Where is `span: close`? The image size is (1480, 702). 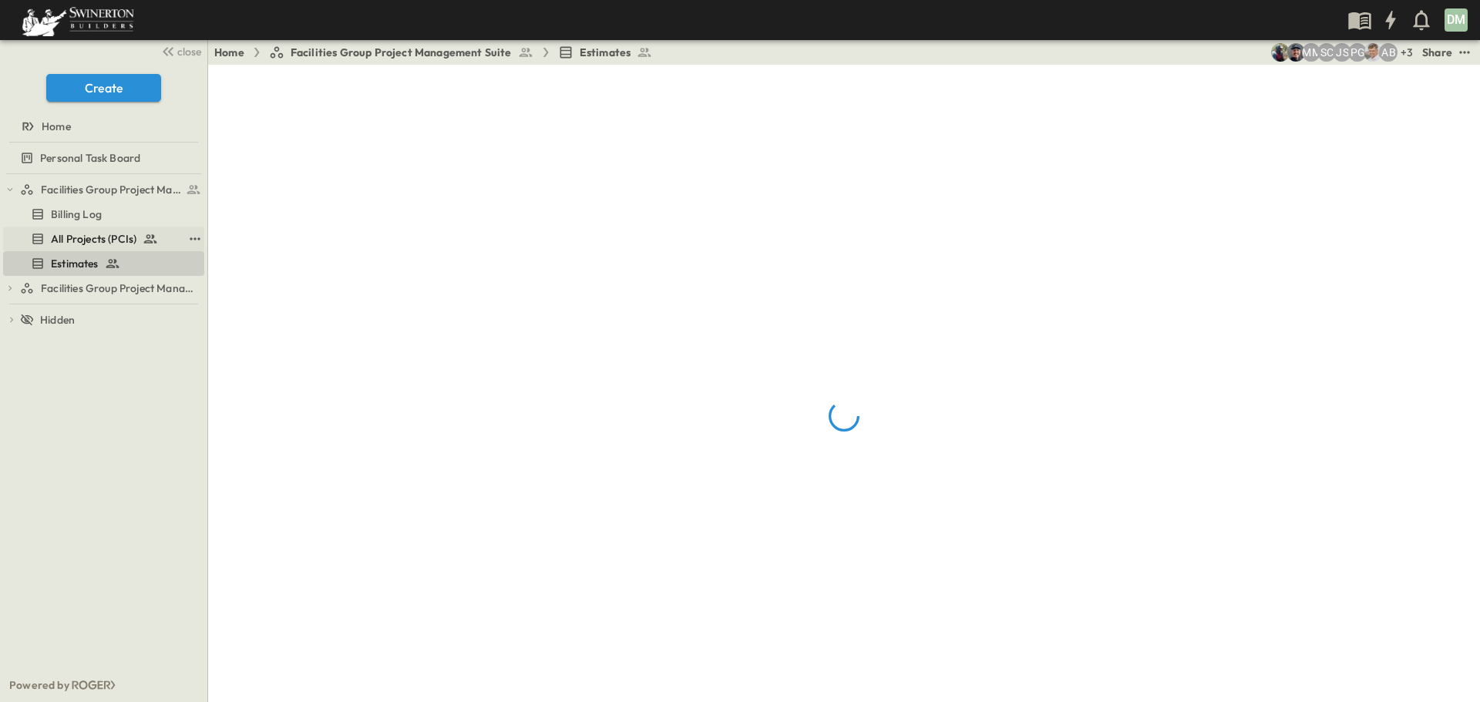
span: close is located at coordinates (189, 52).